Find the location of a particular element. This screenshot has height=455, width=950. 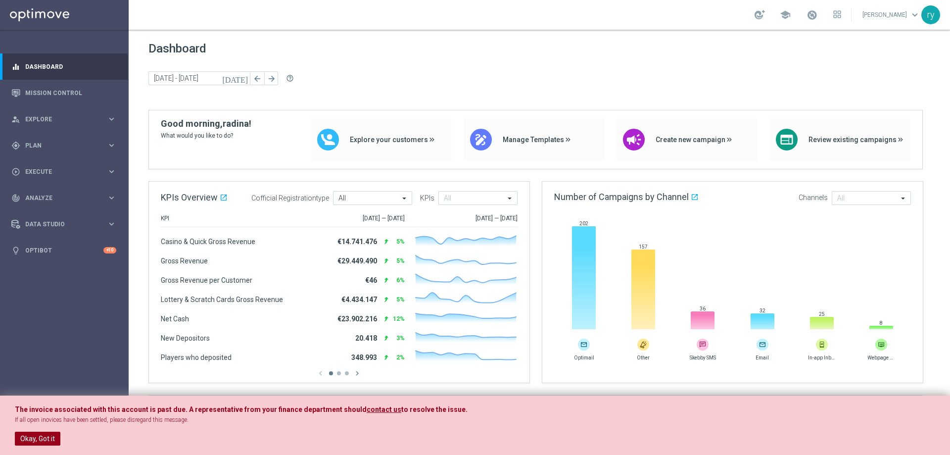

div: track_changes Analyze keyboard_arrow_right is located at coordinates (64, 198).